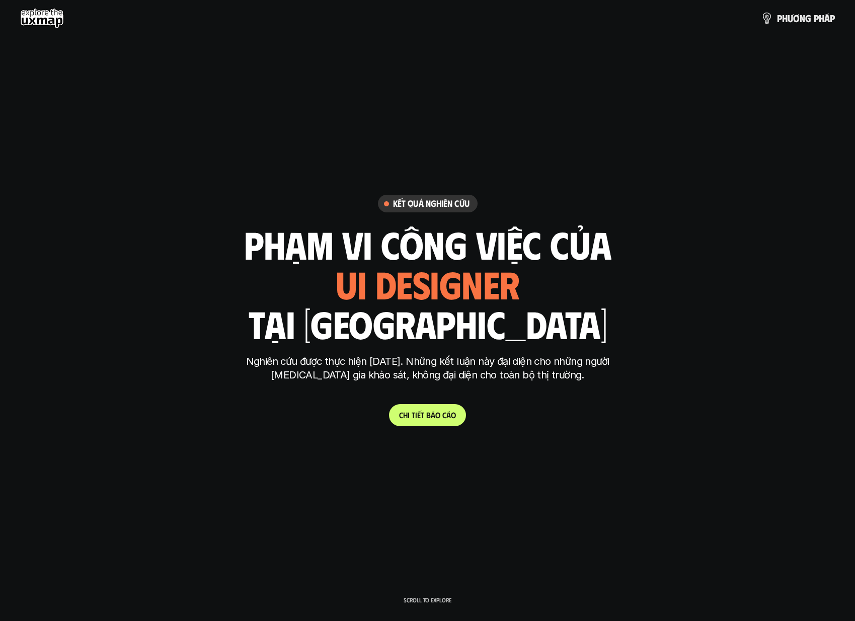  Describe the element at coordinates (796, 18) in the screenshot. I see `span: ơ` at that location.